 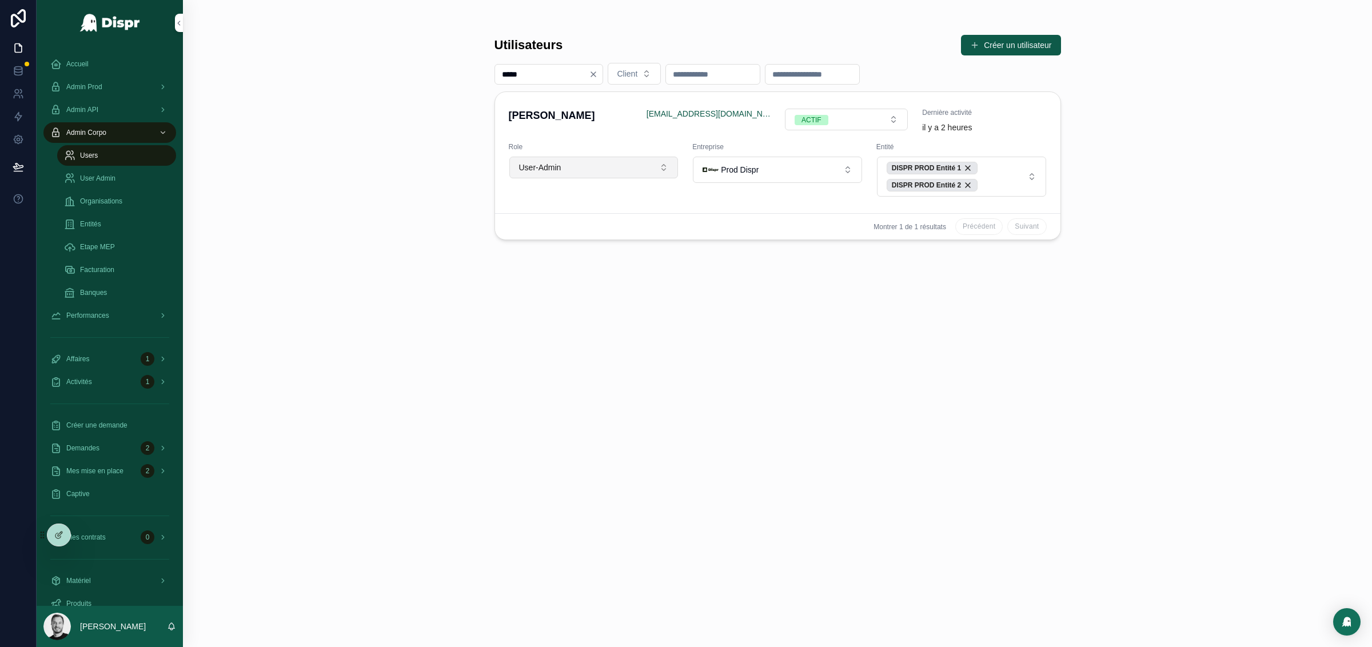 What do you see at coordinates (740, 170) in the screenshot?
I see `span: Prod Dispr` at bounding box center [740, 170].